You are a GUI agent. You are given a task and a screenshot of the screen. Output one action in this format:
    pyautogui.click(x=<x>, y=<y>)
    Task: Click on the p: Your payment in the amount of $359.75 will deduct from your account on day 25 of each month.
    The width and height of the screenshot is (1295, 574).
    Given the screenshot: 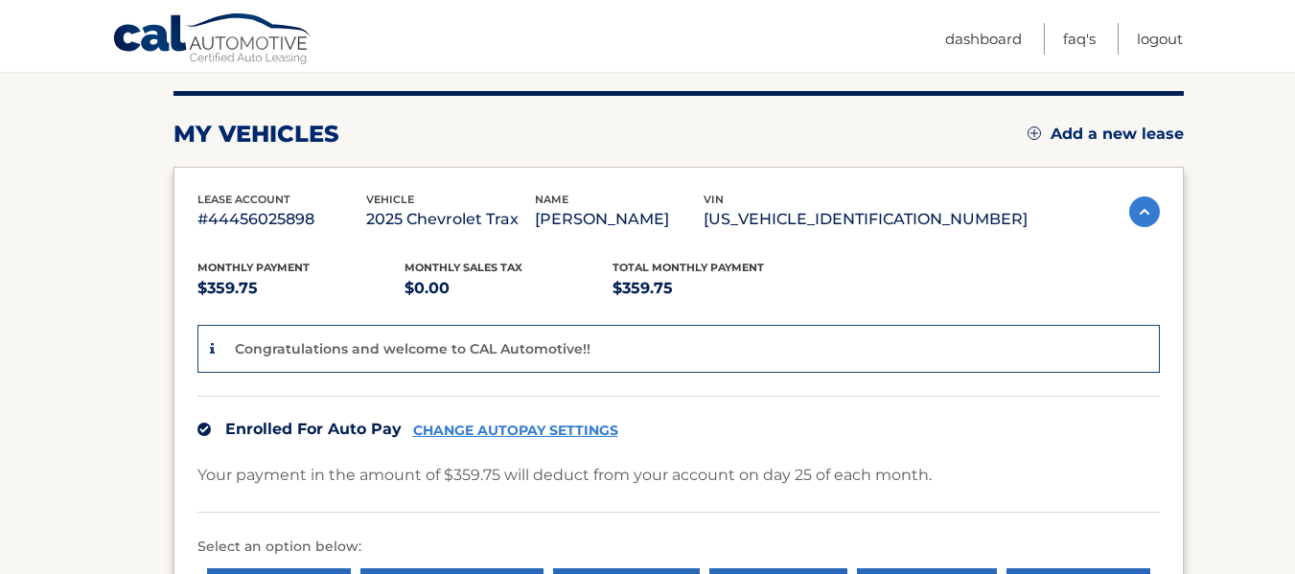 What is the action you would take?
    pyautogui.click(x=565, y=475)
    